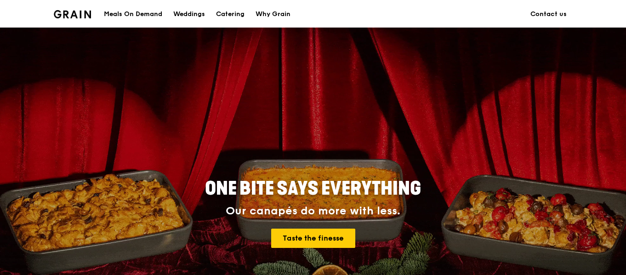 This screenshot has width=626, height=275. Describe the element at coordinates (189, 14) in the screenshot. I see `a: Weddings` at that location.